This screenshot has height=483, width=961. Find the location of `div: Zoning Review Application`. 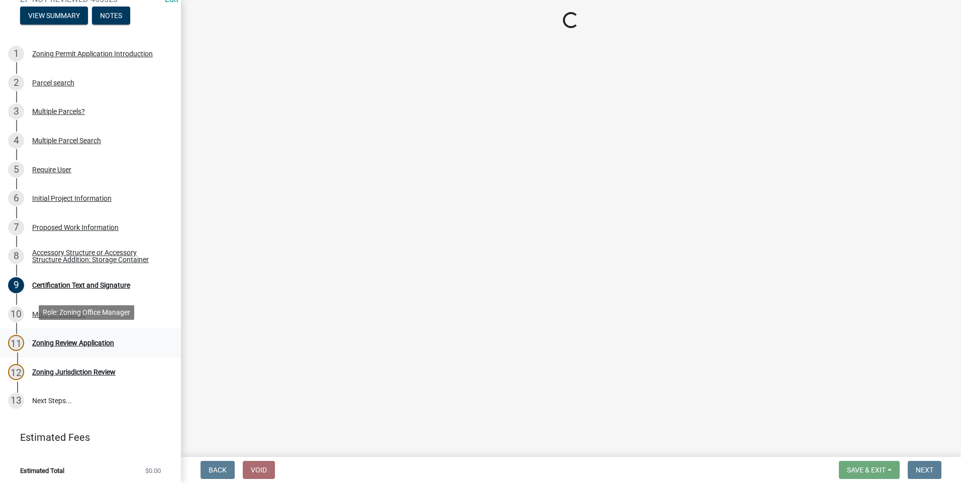

div: Zoning Review Application is located at coordinates (73, 343).